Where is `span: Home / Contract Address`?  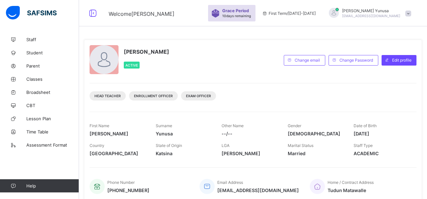
span: Home / Contract Address is located at coordinates (351, 182).